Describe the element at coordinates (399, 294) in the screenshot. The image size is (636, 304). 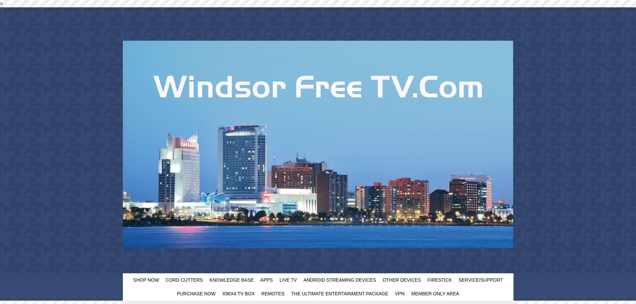
I see `span: VPN` at that location.